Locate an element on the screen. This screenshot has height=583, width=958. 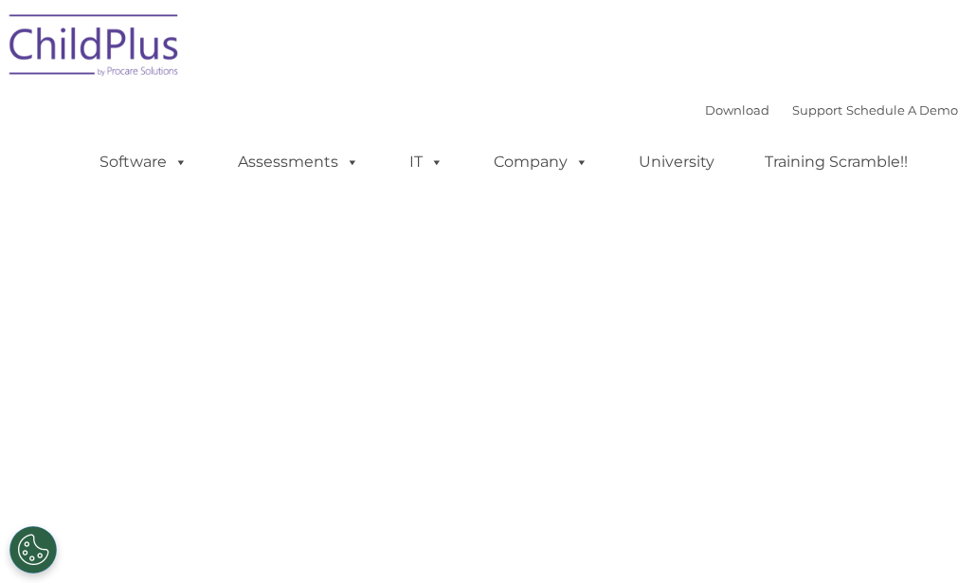
a: Support is located at coordinates (817, 110).